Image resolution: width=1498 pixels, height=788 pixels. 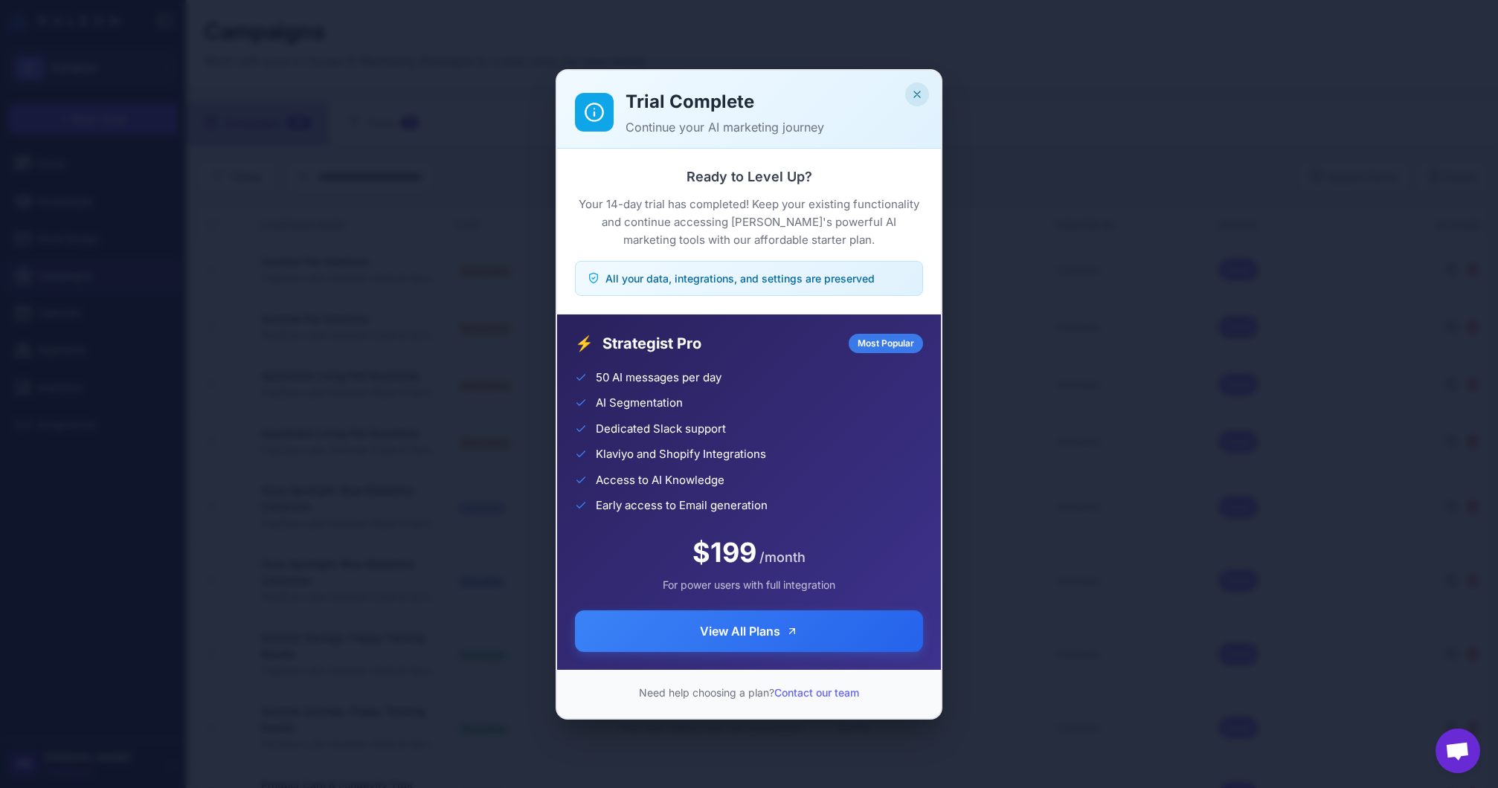 What do you see at coordinates (740, 632) in the screenshot?
I see `span: View All Plans` at bounding box center [740, 632].